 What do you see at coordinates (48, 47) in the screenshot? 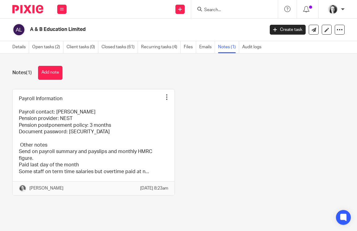
I see `a: Open tasks (2)` at bounding box center [48, 47].